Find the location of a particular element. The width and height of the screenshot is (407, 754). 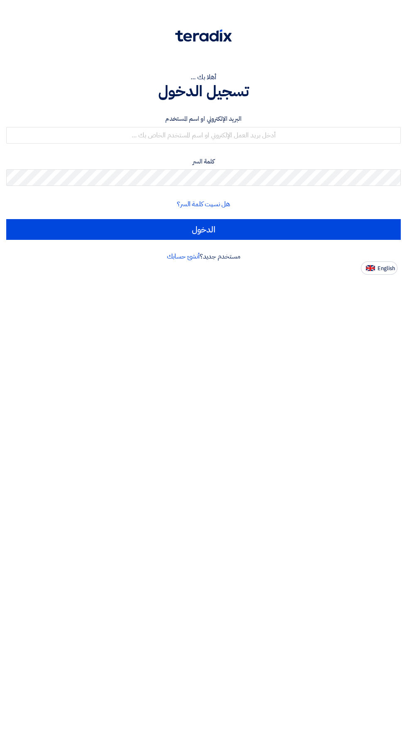

div: أهلا بك ... is located at coordinates (203, 77).